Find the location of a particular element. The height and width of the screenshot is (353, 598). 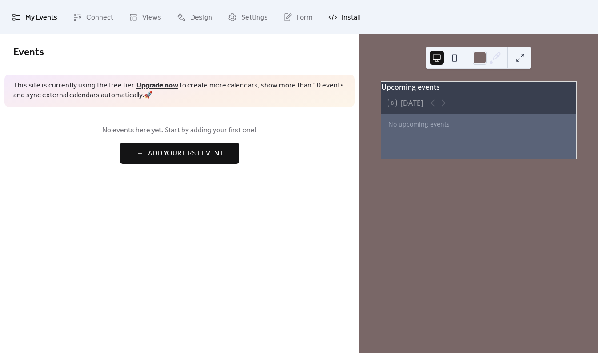

a: Install is located at coordinates (344, 17).